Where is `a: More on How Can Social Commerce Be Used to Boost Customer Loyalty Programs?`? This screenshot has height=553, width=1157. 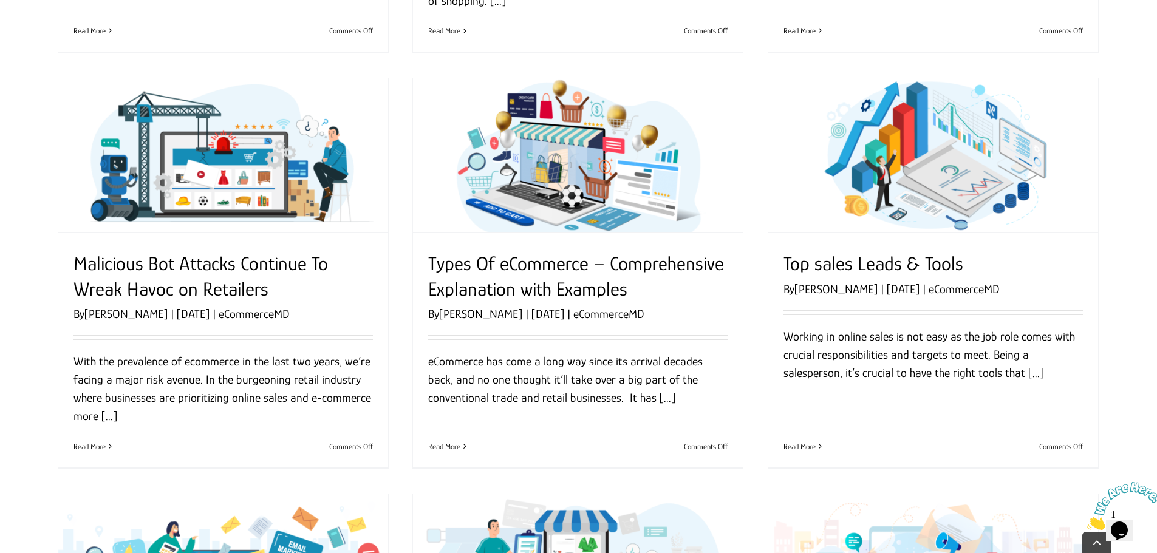
a: More on How Can Social Commerce Be Used to Boost Customer Loyalty Programs? is located at coordinates (89, 30).